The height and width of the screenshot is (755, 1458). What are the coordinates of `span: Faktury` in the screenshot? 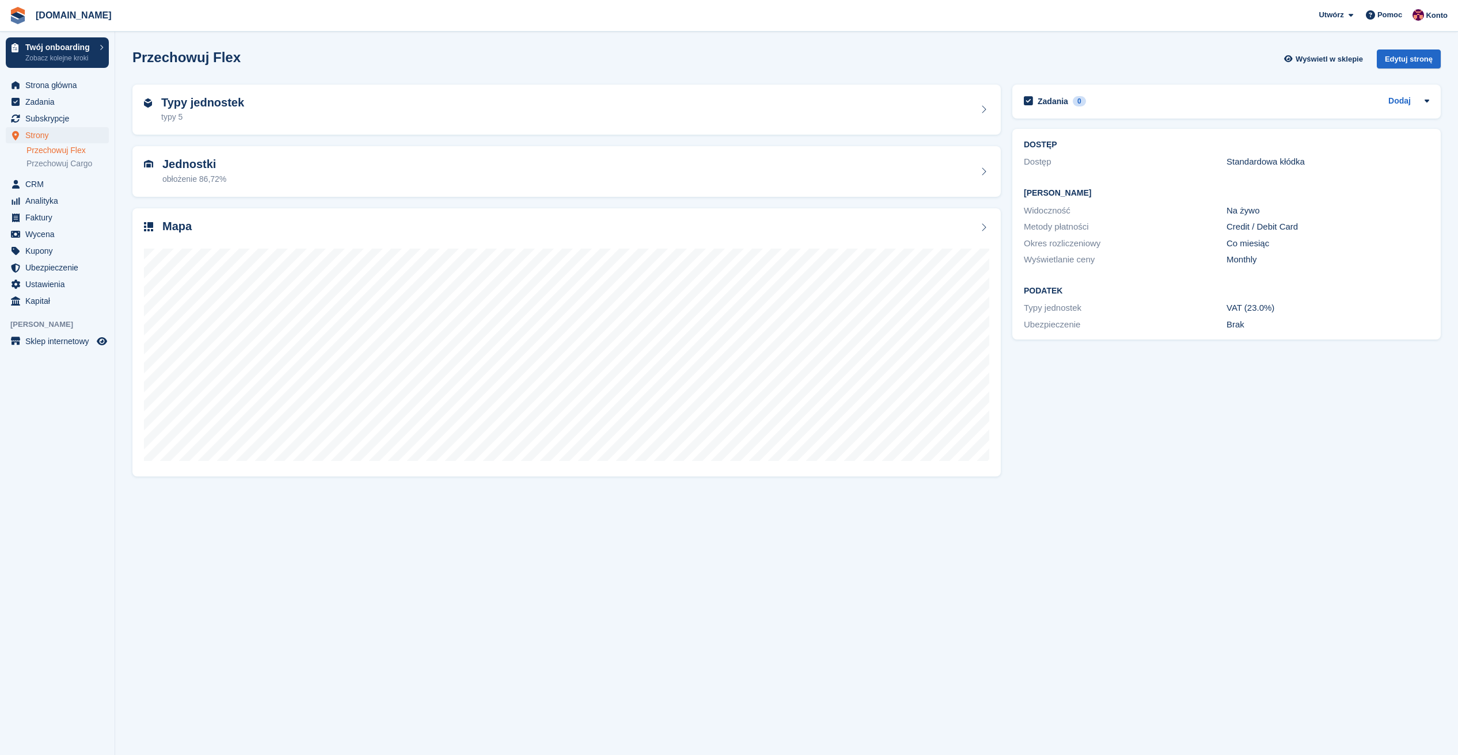 It's located at (60, 218).